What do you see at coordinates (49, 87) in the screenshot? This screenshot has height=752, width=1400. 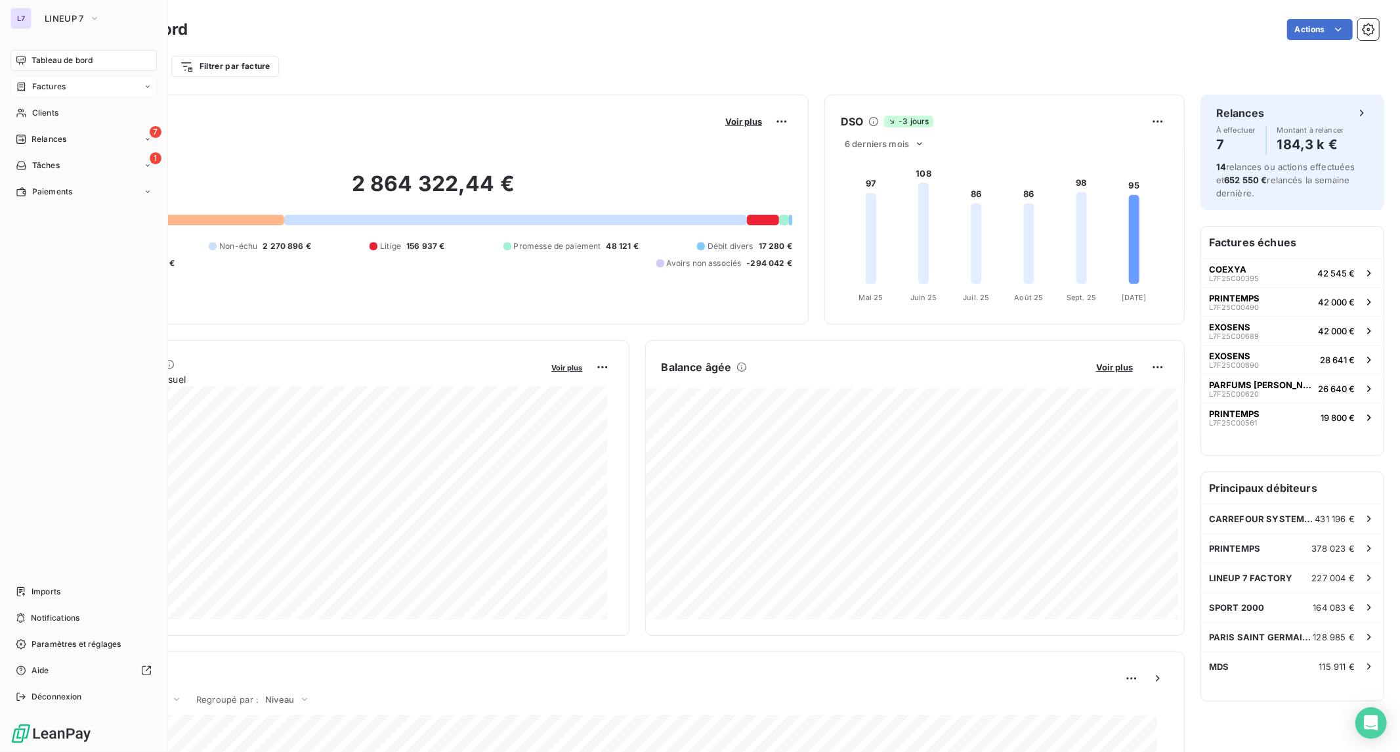 I see `span: Factures` at bounding box center [49, 87].